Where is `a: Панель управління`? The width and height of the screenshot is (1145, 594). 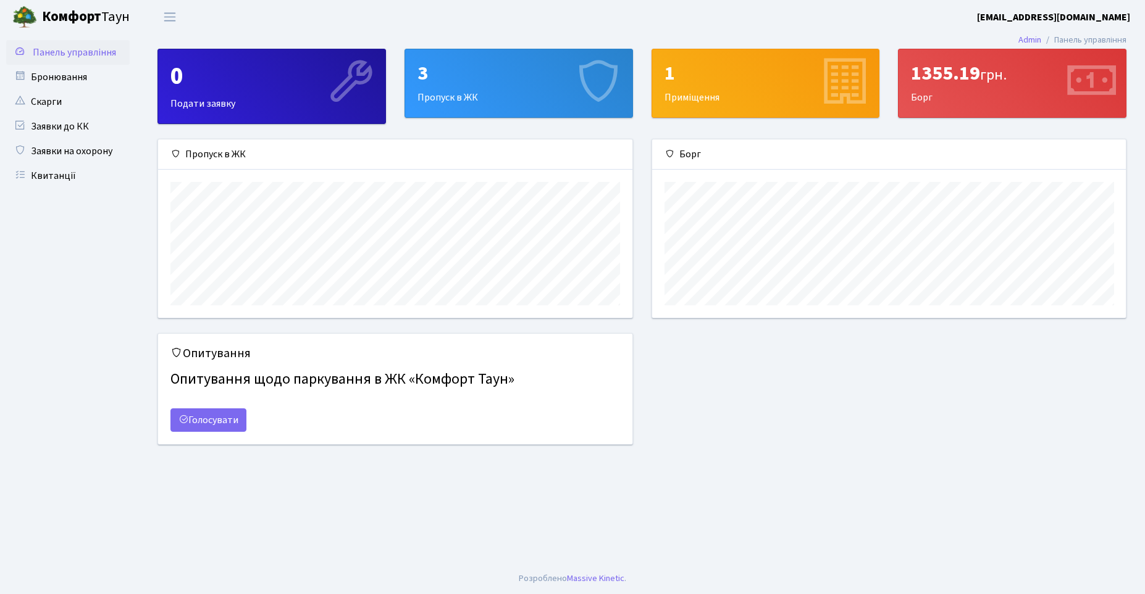 a: Панель управління is located at coordinates (68, 52).